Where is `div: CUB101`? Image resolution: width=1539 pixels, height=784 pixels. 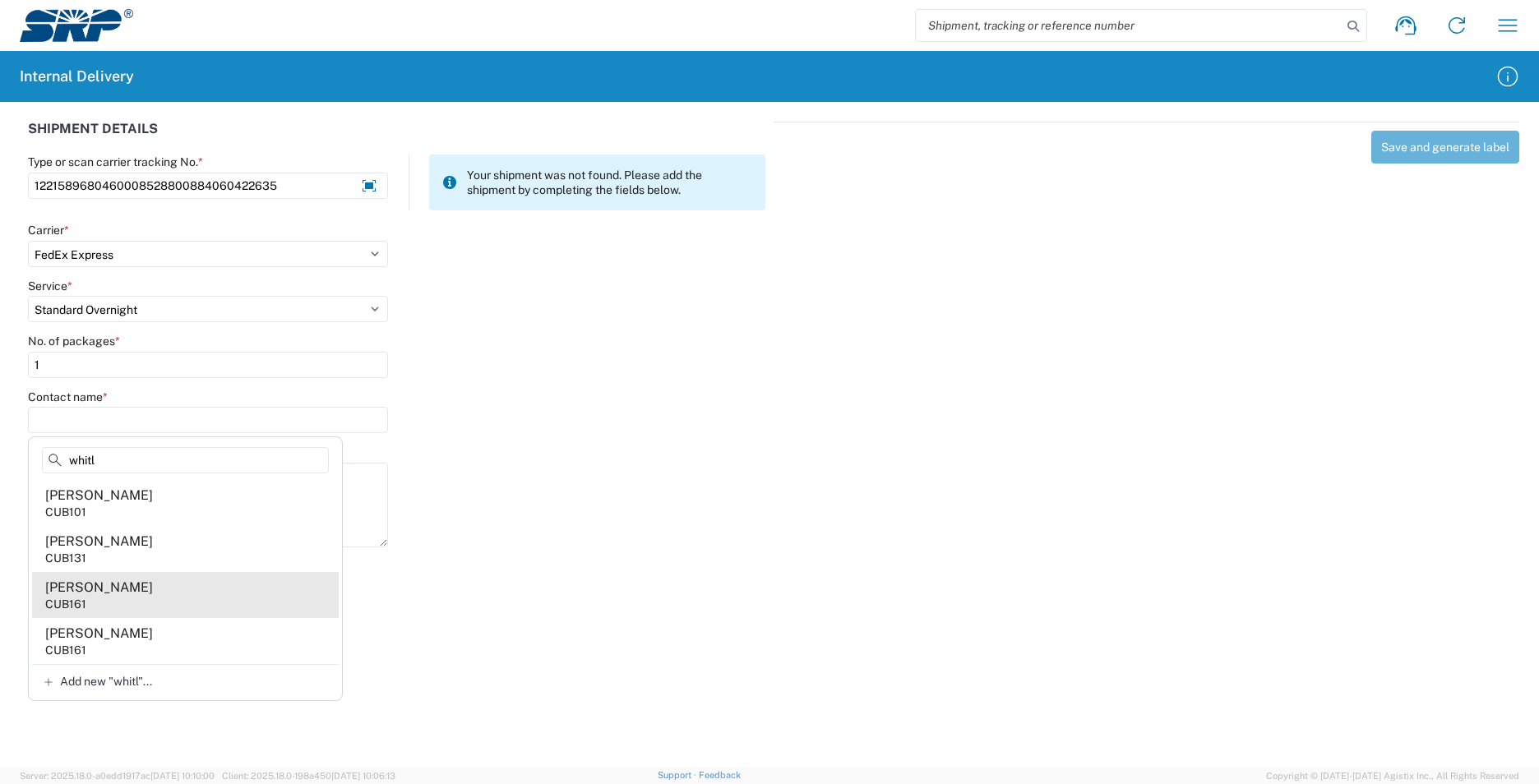 div: CUB101 is located at coordinates (66, 512).